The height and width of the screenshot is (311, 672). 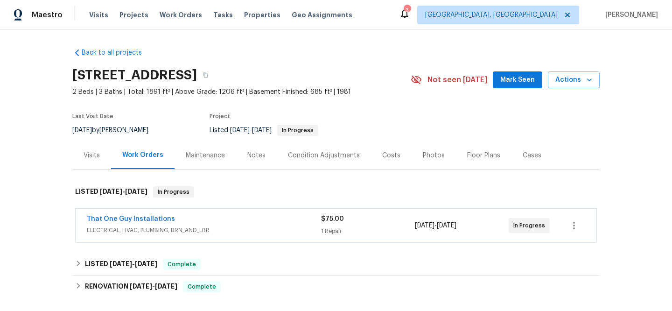 What do you see at coordinates (220, 116) in the screenshot?
I see `span: Project` at bounding box center [220, 116].